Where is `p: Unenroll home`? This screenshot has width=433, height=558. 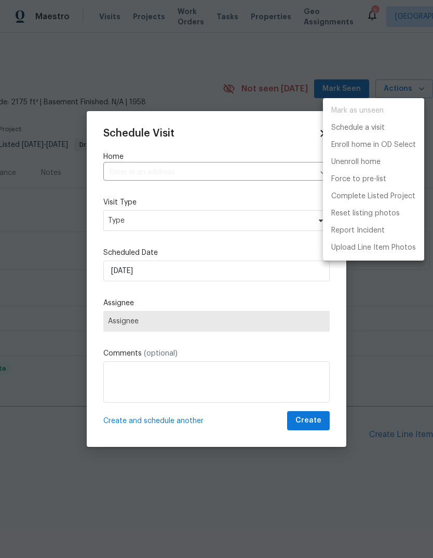 p: Unenroll home is located at coordinates (356, 162).